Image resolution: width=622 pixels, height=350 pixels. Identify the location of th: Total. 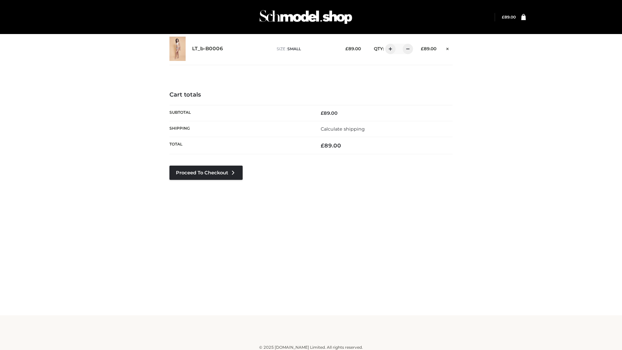
(240, 145).